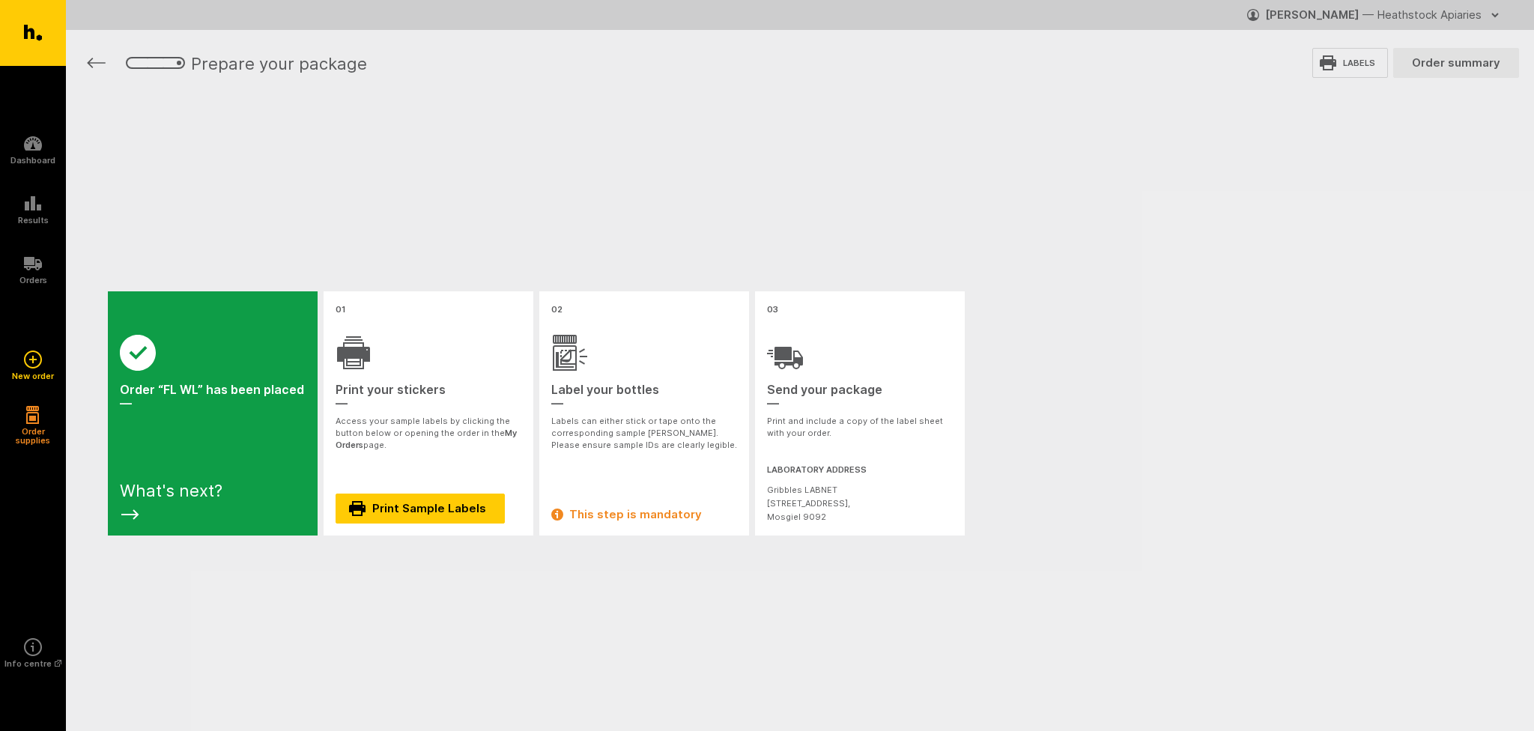  What do you see at coordinates (33, 280) in the screenshot?
I see `h5: Orders` at bounding box center [33, 280].